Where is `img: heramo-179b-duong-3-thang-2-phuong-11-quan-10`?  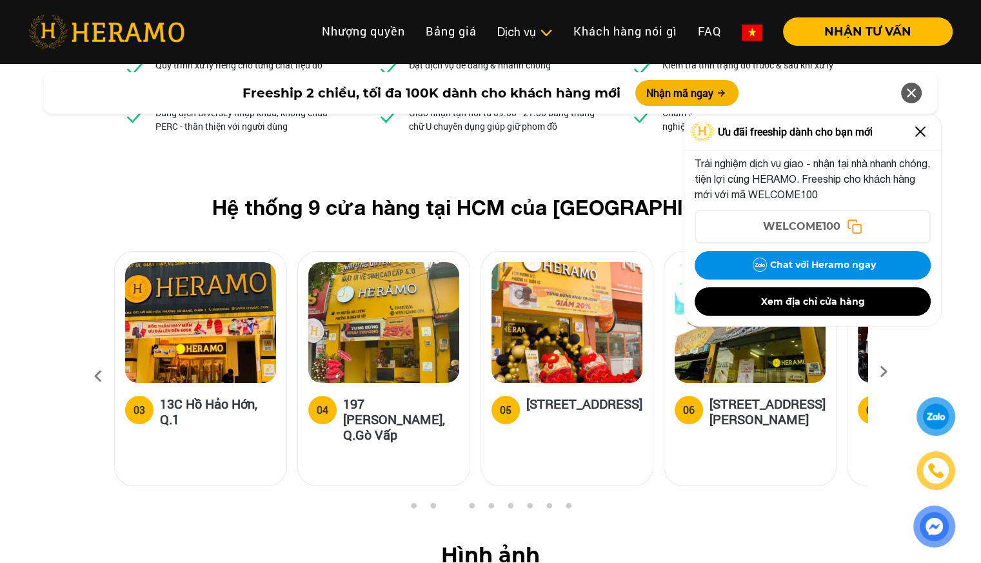 img: heramo-179b-duong-3-thang-2-phuong-11-quan-10 is located at coordinates (567, 322).